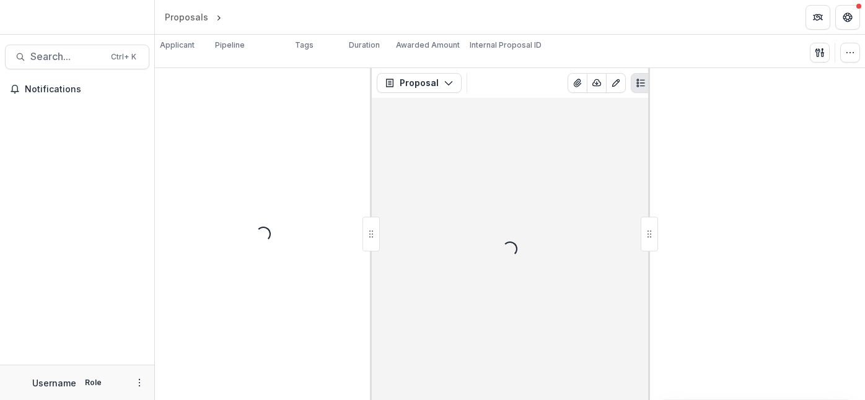 The width and height of the screenshot is (865, 400). What do you see at coordinates (93, 383) in the screenshot?
I see `p: Role` at bounding box center [93, 383].